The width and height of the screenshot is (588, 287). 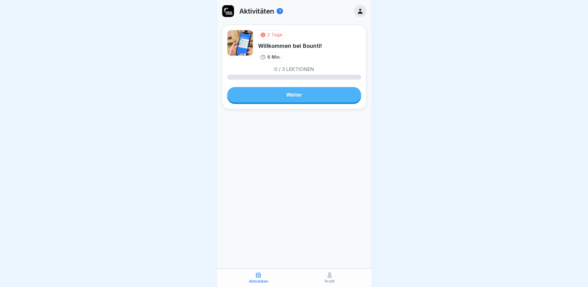 I want to click on div: 1, so click(x=280, y=11).